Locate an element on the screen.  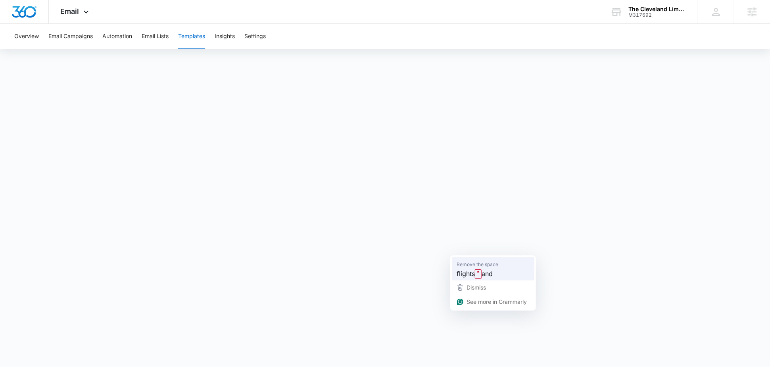
button: Automation is located at coordinates (117, 36).